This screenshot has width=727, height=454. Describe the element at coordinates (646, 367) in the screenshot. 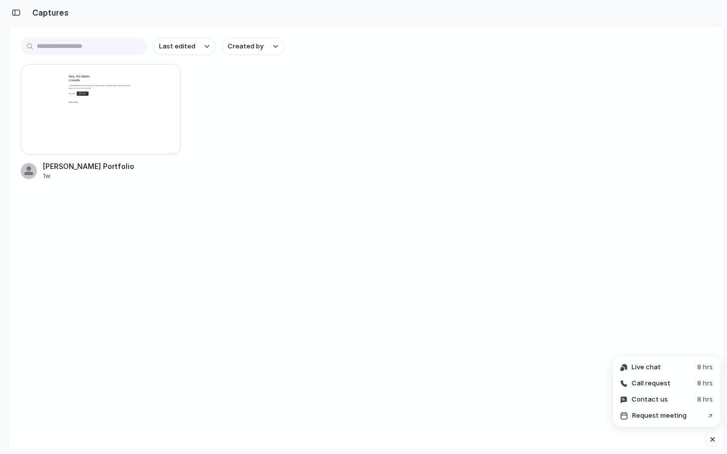

I see `span: Live chat` at that location.